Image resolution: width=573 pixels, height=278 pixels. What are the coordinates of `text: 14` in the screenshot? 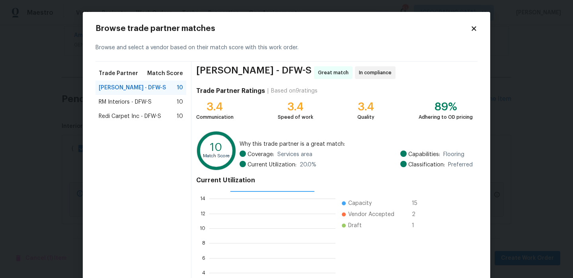 It's located at (202, 199).